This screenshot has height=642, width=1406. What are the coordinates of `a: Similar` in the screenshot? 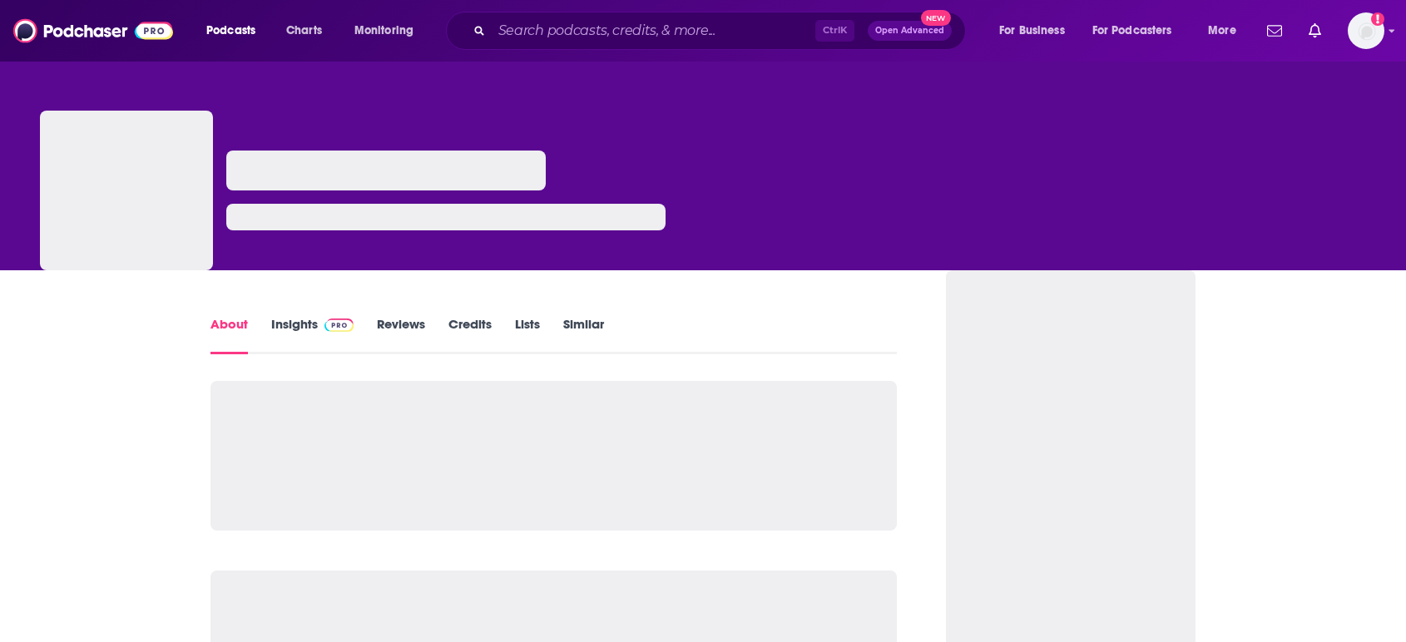 It's located at (583, 335).